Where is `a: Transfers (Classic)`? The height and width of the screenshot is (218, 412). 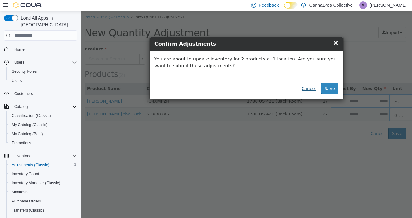 a: Transfers (Classic) is located at coordinates (28, 210).